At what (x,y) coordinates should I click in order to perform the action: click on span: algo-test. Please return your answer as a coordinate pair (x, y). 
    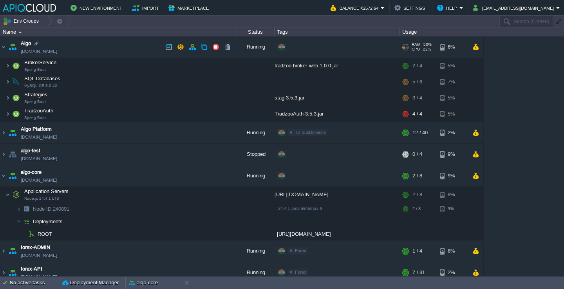
    Looking at the image, I should click on (31, 151).